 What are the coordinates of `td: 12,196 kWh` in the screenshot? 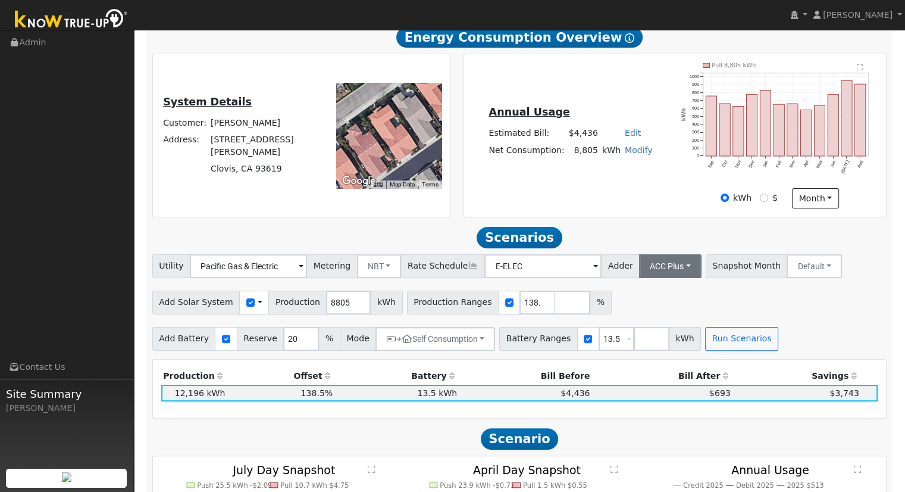 It's located at (194, 393).